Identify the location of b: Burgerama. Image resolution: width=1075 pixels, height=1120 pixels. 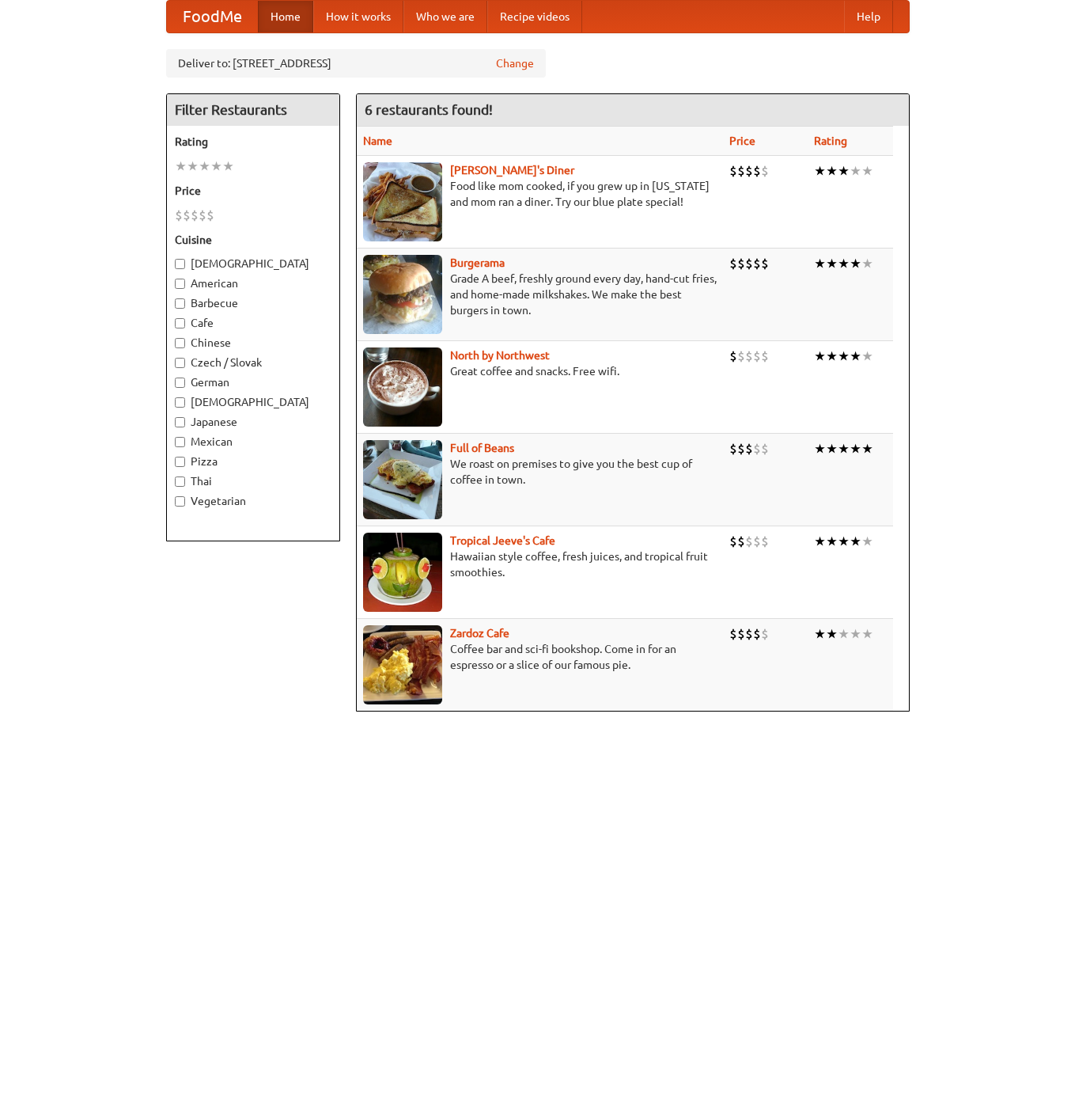
(477, 263).